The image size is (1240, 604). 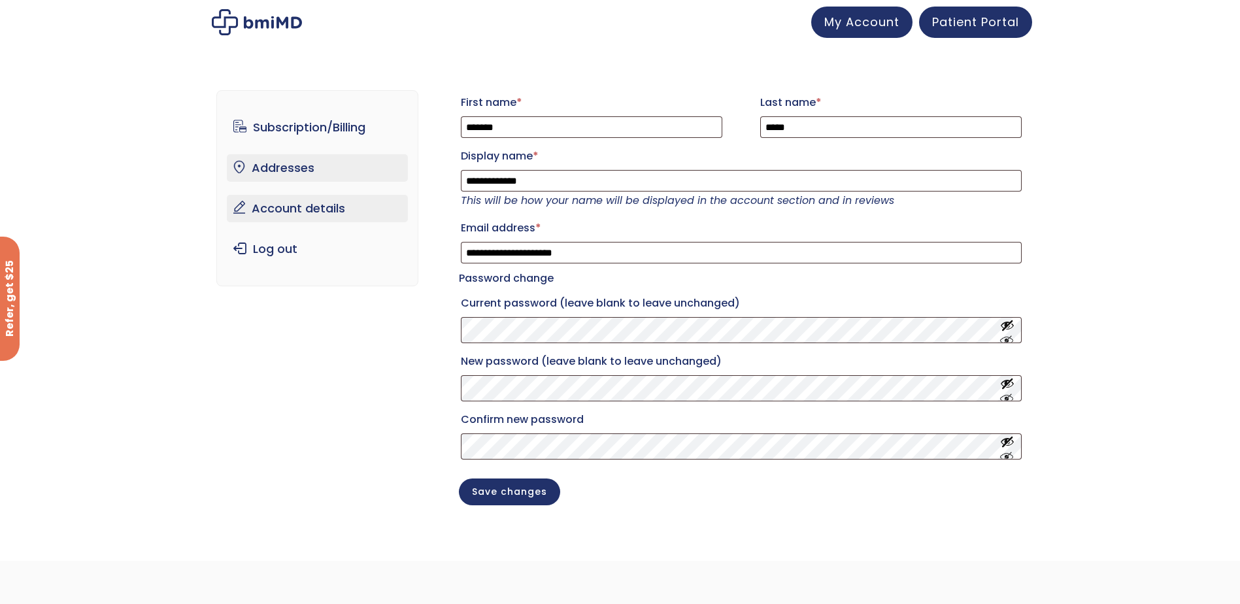 I want to click on div: My account, so click(x=257, y=22).